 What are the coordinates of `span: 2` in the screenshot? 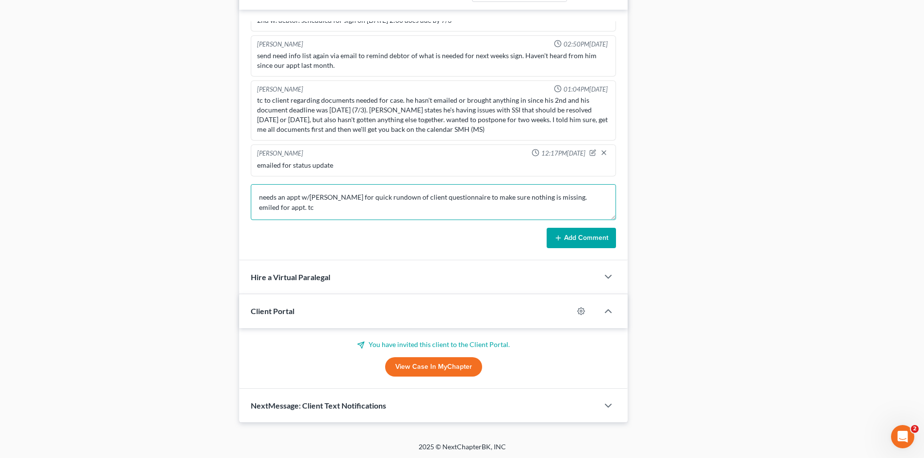 It's located at (915, 429).